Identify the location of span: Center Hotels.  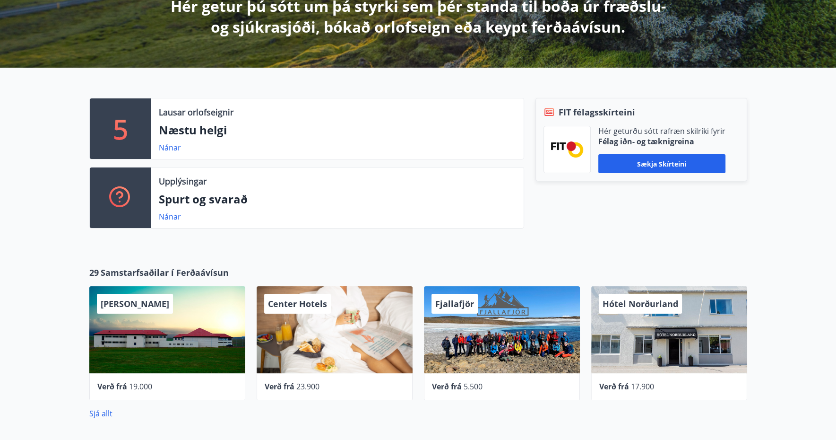
(297, 304).